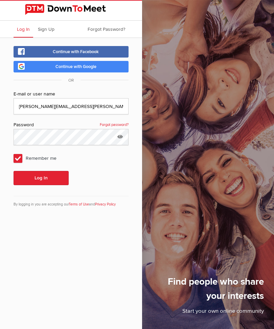  What do you see at coordinates (23, 29) in the screenshot?
I see `a: Log In` at bounding box center [23, 29].